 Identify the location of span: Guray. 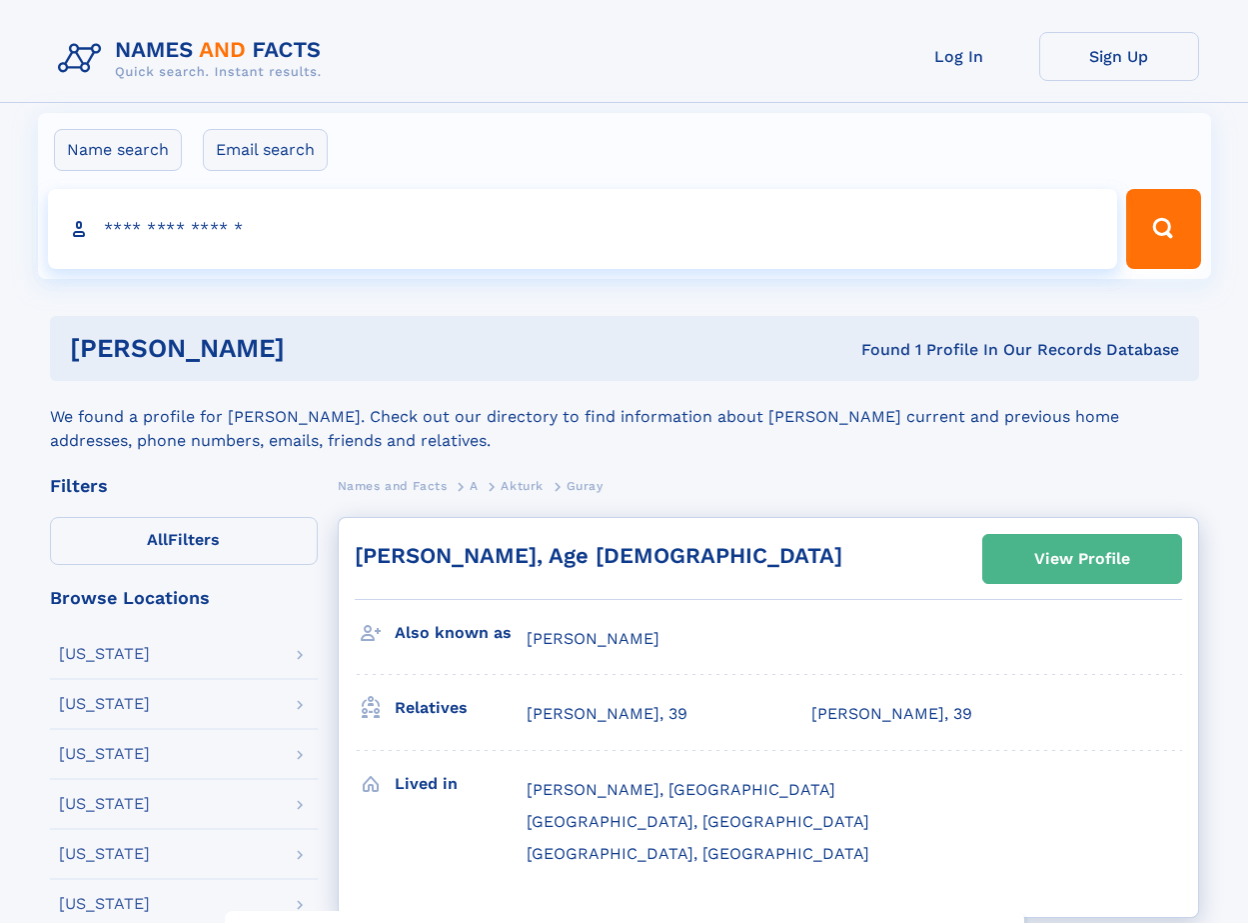
(585, 486).